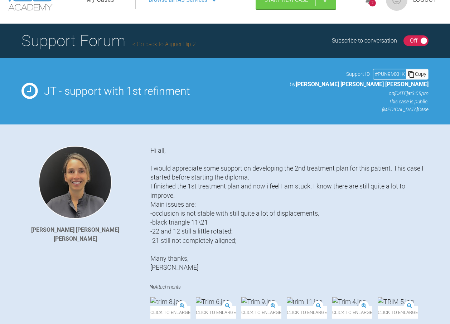 This screenshot has width=450, height=324. What do you see at coordinates (166, 302) in the screenshot?
I see `img: trim 8.jpg` at bounding box center [166, 302].